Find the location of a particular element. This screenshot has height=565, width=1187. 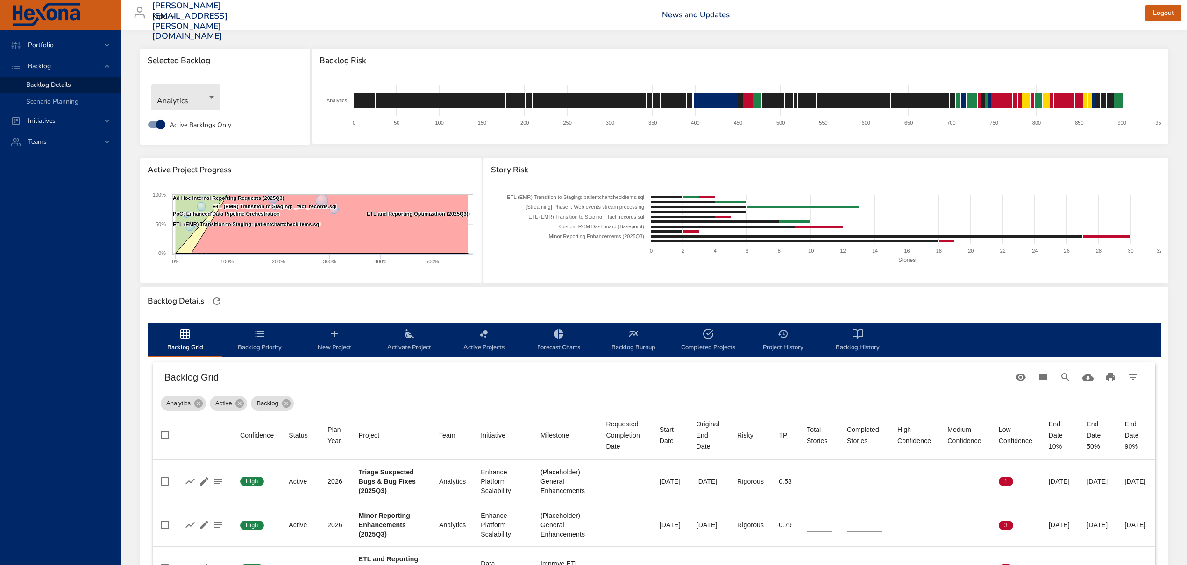

text: 500 is located at coordinates (780, 123).